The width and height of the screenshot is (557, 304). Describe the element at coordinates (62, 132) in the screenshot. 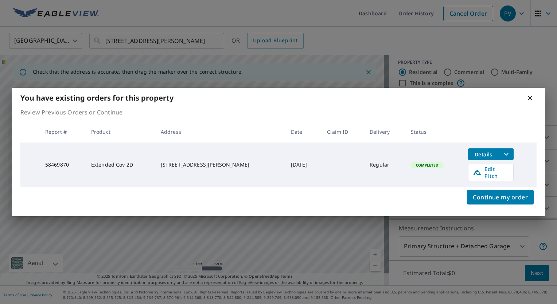

I see `th: Report #` at that location.